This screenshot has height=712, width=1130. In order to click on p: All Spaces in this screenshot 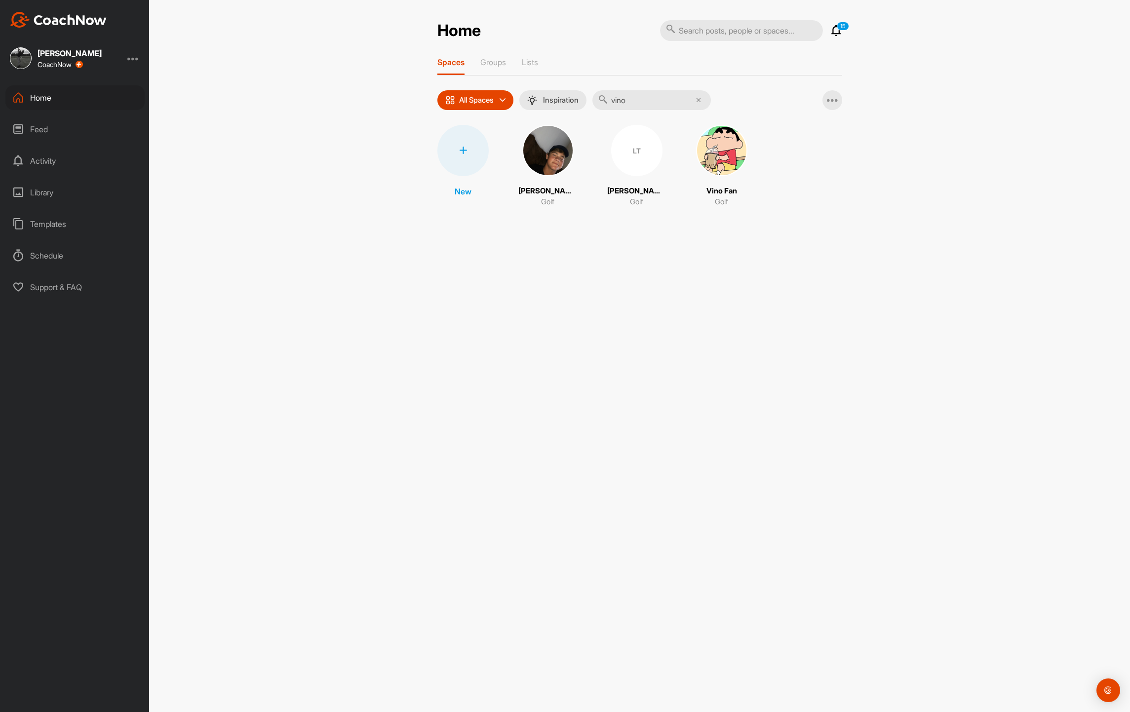, I will do `click(476, 100)`.